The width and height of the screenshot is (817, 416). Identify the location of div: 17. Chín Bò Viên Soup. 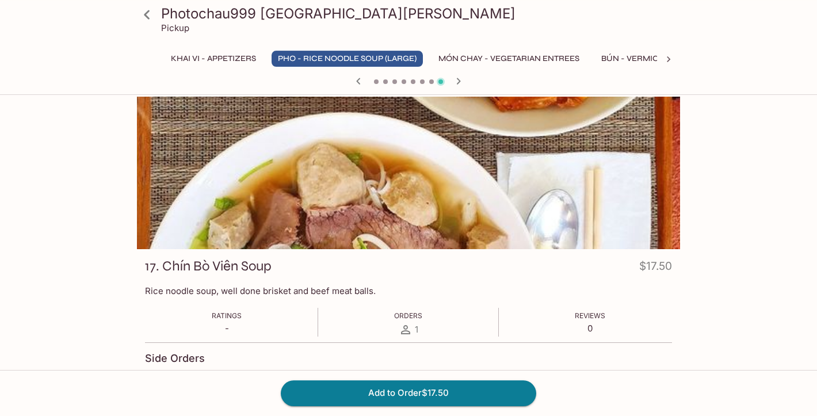
(409, 173).